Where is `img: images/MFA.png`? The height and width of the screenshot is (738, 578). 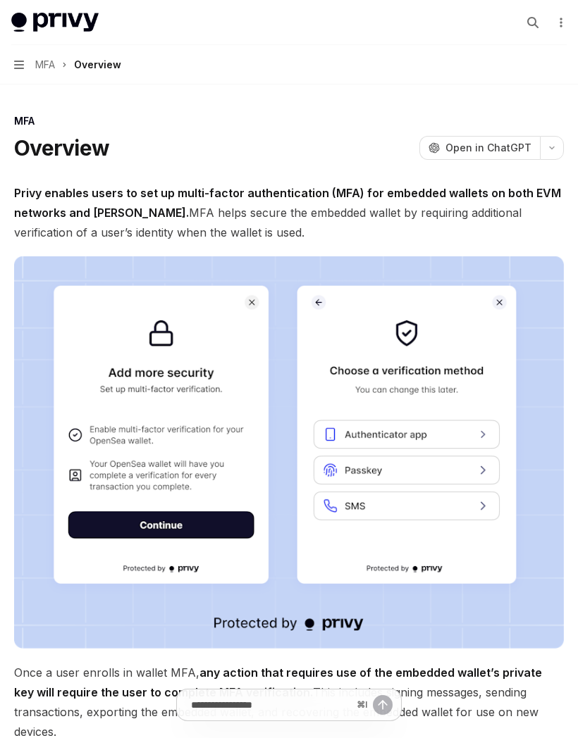
img: images/MFA.png is located at coordinates (289, 452).